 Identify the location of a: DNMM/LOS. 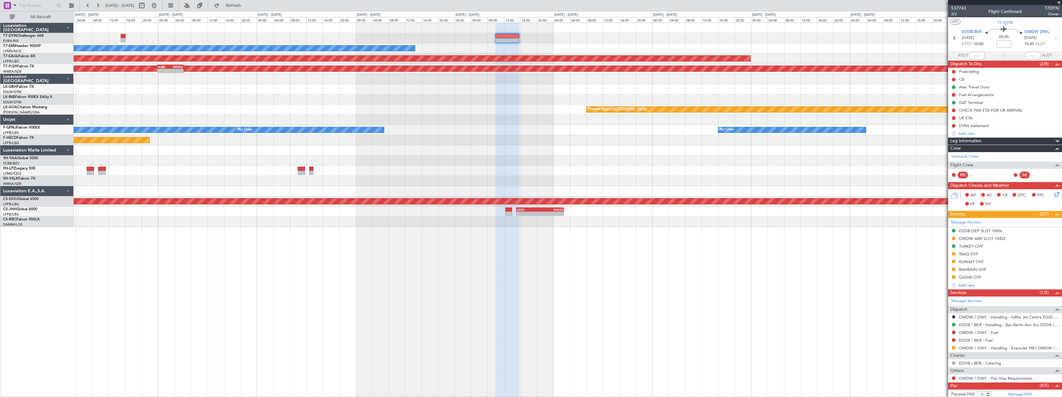
(13, 225).